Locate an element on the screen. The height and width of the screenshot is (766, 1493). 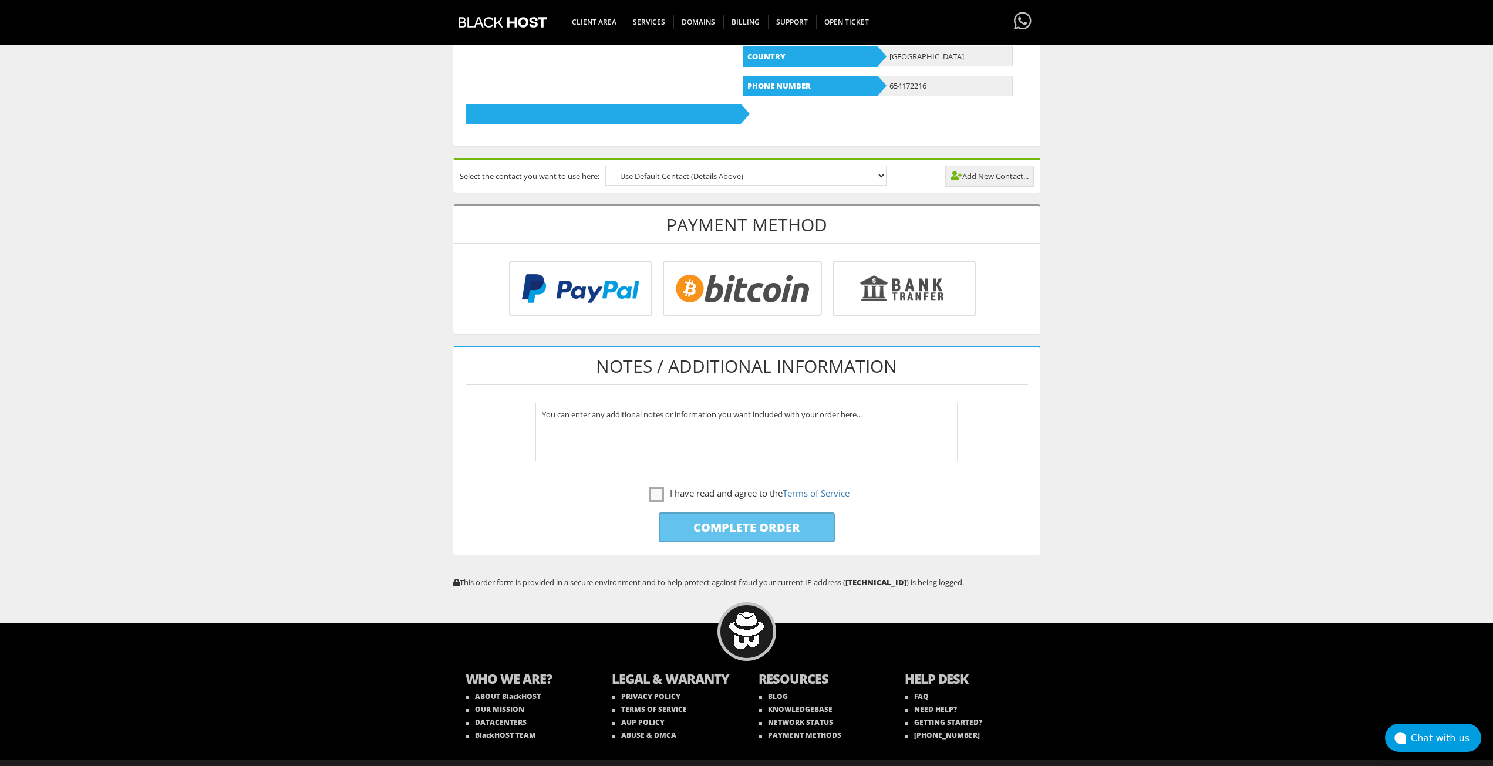
textarea: You can enter any additional notes or information you want included with your order here... is located at coordinates (746, 432).